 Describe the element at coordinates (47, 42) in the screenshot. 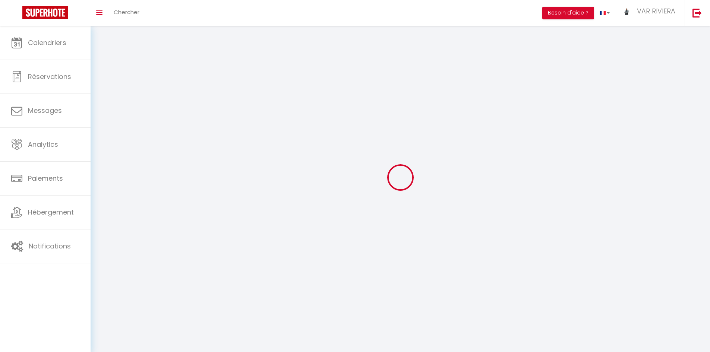

I see `span: Calendriers` at that location.